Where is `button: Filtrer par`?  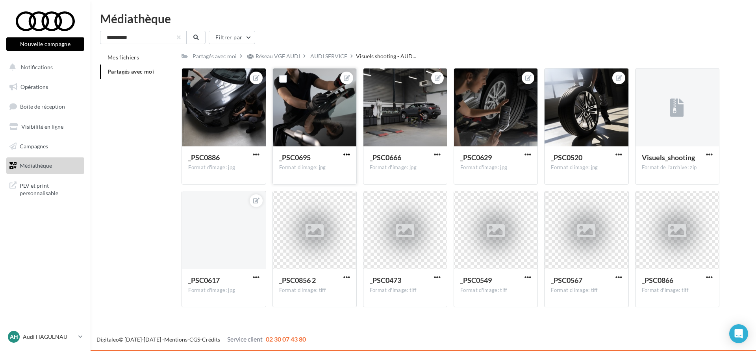
button: Filtrer par is located at coordinates (232, 37).